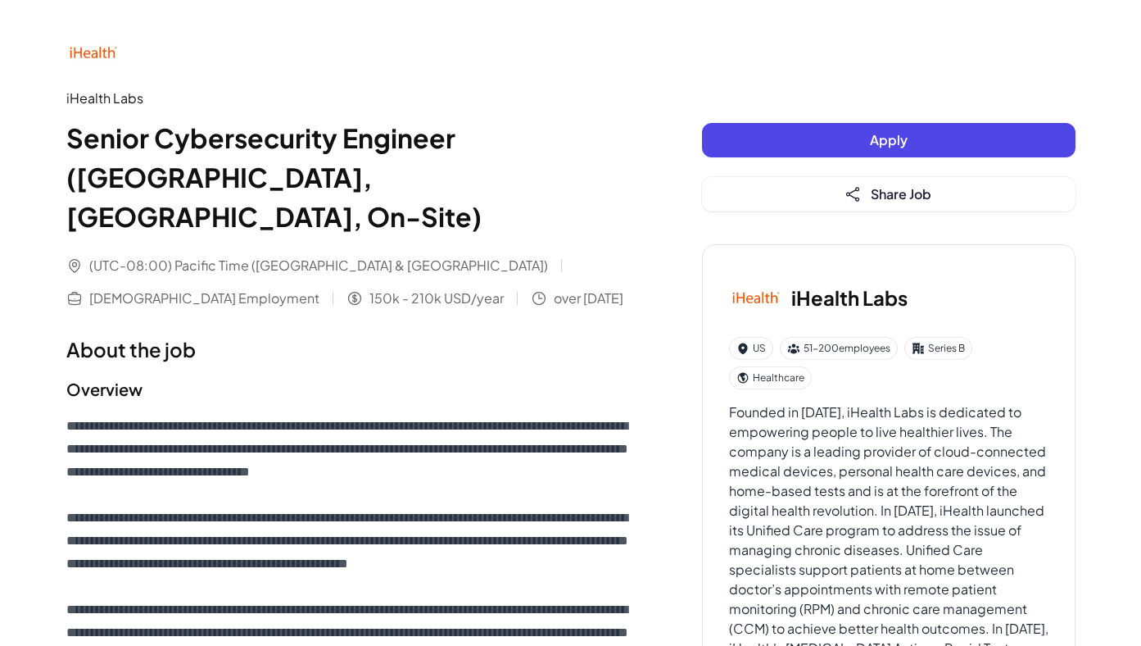 The height and width of the screenshot is (646, 1141). I want to click on span: Share Job, so click(901, 193).